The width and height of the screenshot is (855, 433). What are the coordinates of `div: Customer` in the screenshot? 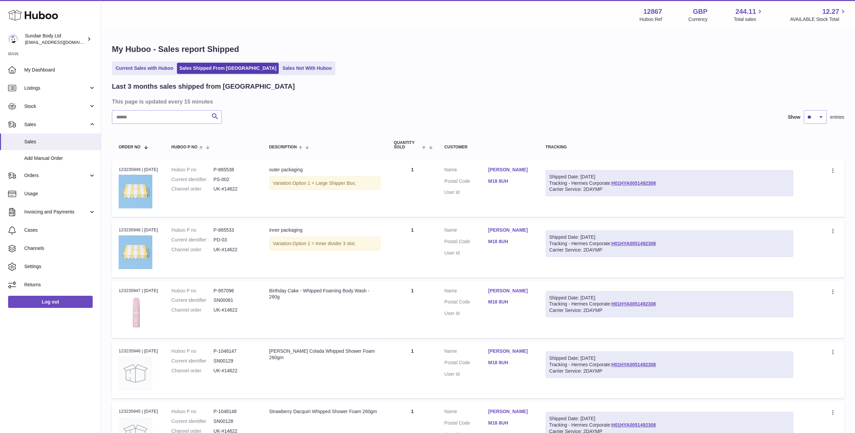 It's located at (488, 147).